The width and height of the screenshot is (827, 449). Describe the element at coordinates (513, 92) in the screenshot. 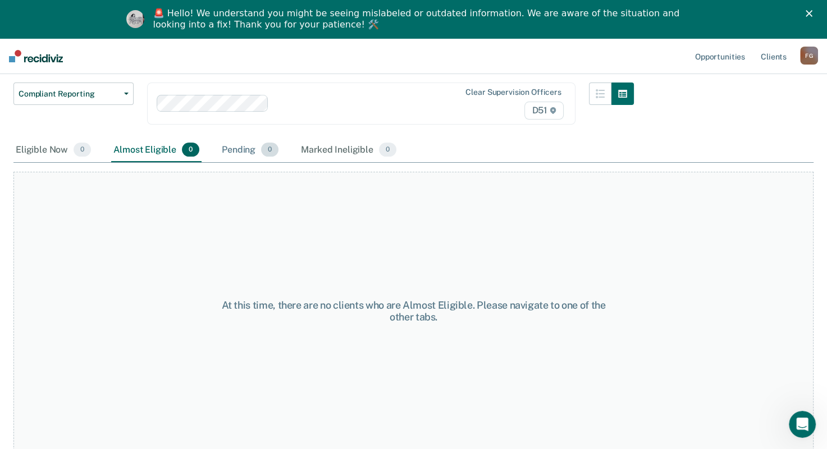

I see `div: Clear supervision officers` at that location.